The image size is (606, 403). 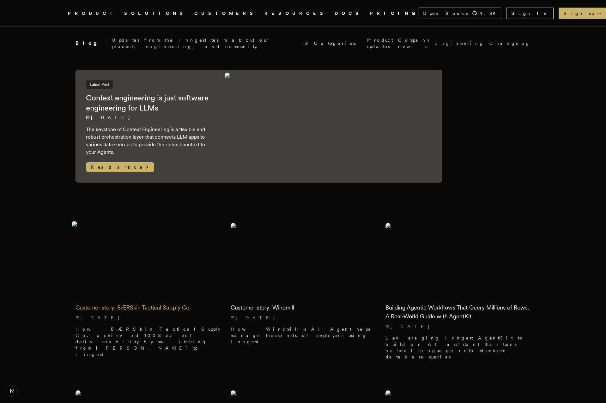 I want to click on a: Featured image for Customer story: BÆRSkin Tactical Supply Co. blog postCustomer story: BÆRSkin T..., so click(x=148, y=293).